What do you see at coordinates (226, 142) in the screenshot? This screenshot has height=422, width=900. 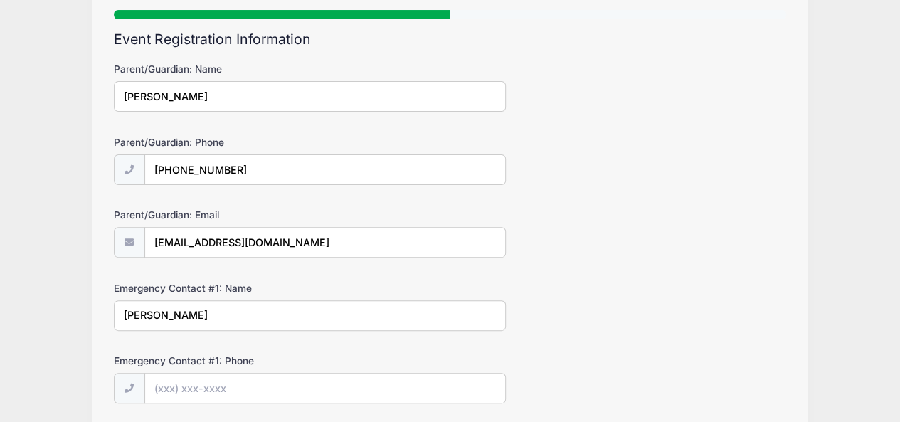 I see `label: Parent/Guardian: Phone` at bounding box center [226, 142].